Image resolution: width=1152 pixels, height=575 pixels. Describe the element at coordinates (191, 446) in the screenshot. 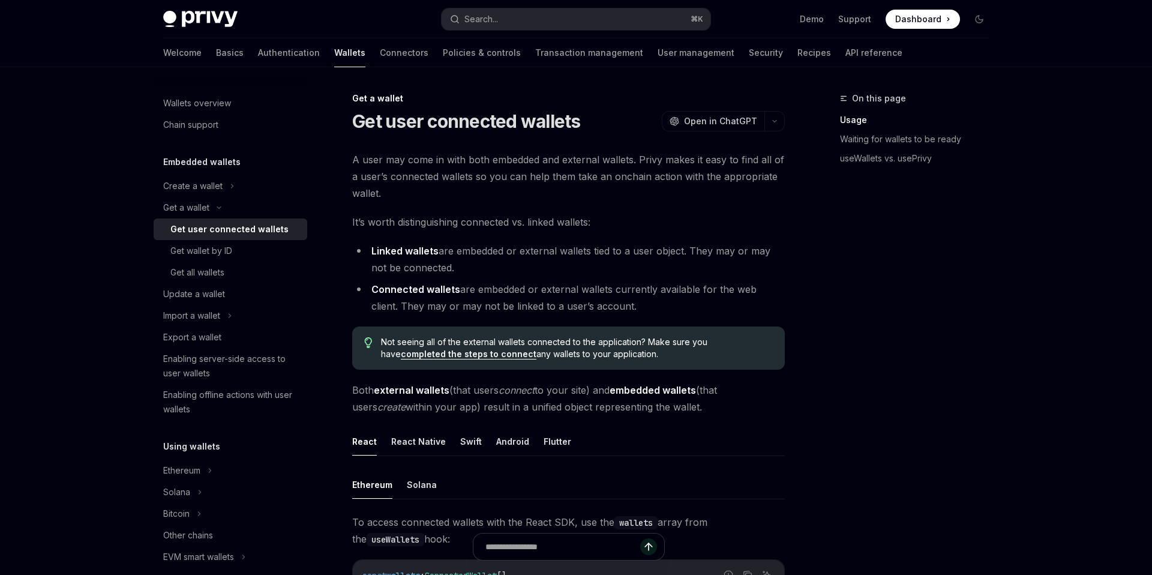

I see `h5: Using wallets` at that location.